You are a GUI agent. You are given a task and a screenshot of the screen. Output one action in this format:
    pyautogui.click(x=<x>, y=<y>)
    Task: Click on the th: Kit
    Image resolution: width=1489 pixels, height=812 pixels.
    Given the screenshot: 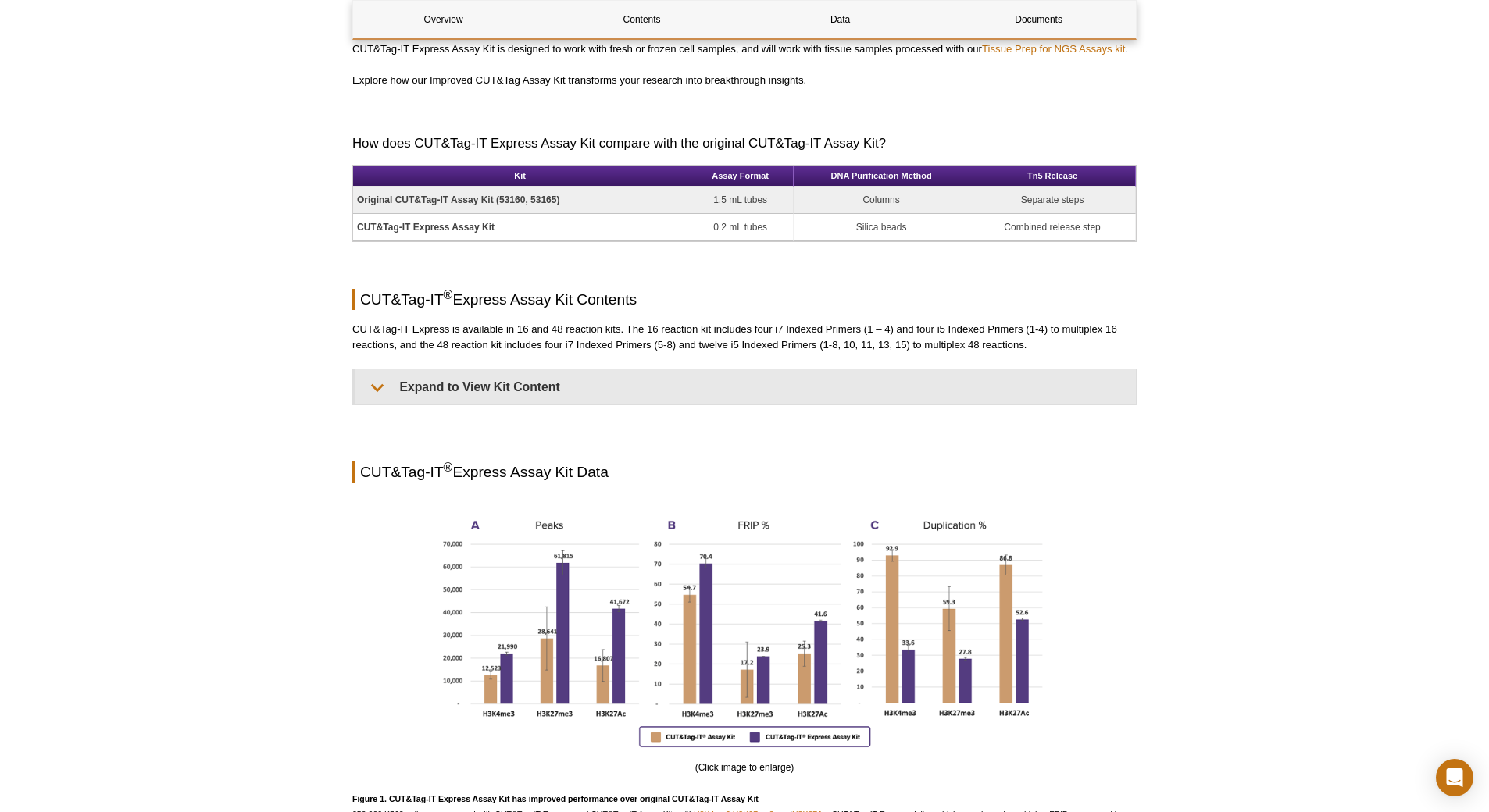 What is the action you would take?
    pyautogui.click(x=520, y=176)
    